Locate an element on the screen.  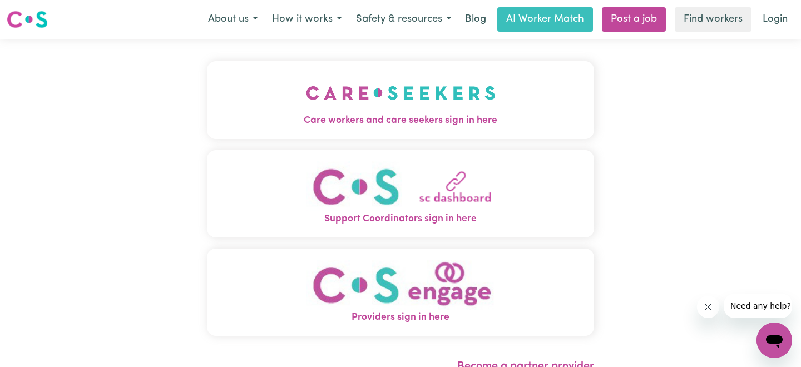
button: Care workers and care seekers sign in here is located at coordinates (400, 100).